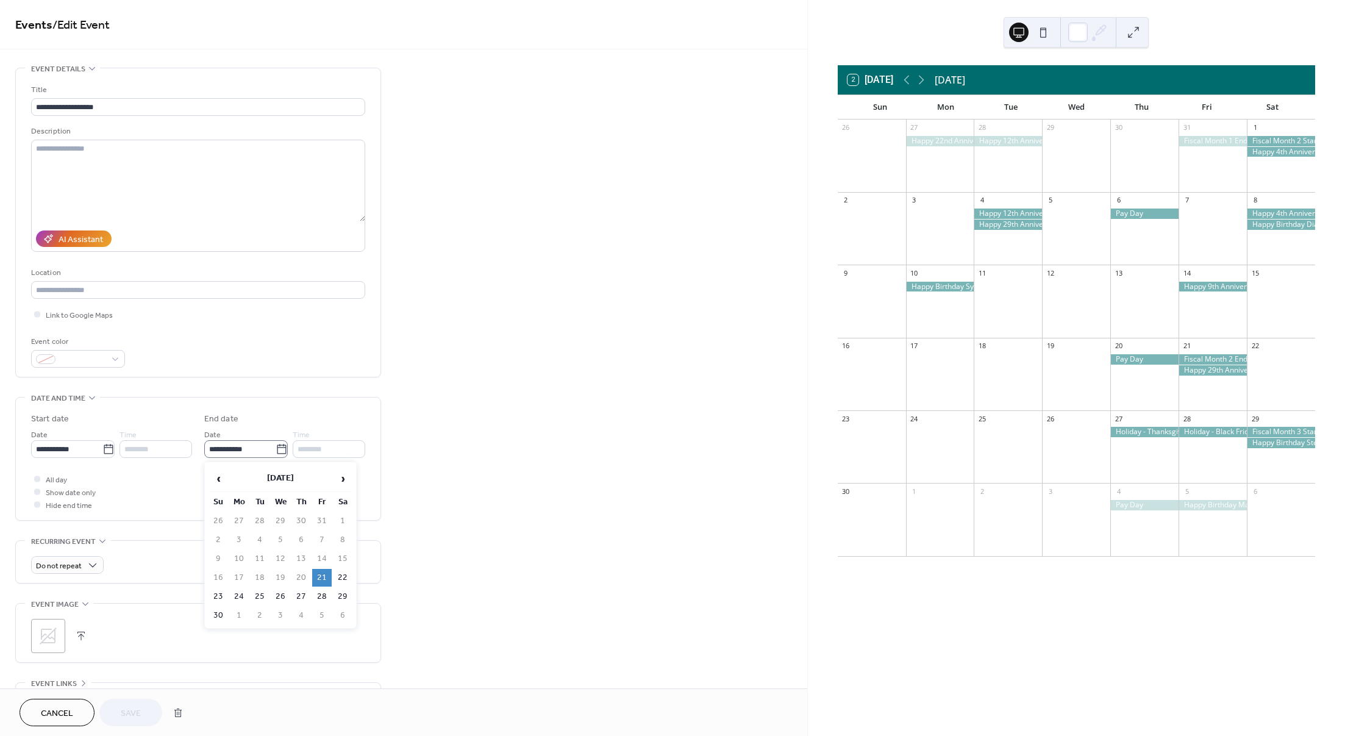 The image size is (1345, 736). I want to click on span: Event links, so click(54, 683).